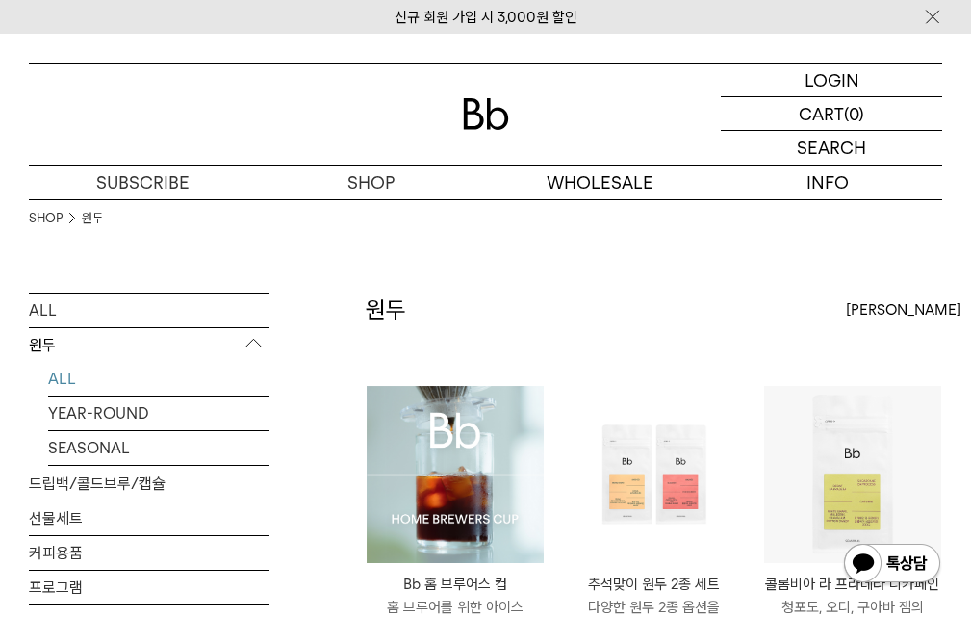  What do you see at coordinates (455, 474) in the screenshot?
I see `img: 1000001223_add2_021.jpg` at bounding box center [455, 474].